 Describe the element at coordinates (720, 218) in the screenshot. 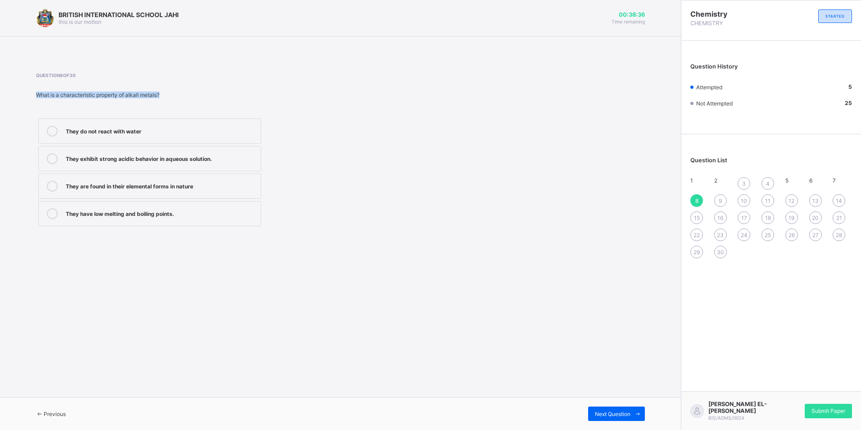

I see `span: 16` at that location.